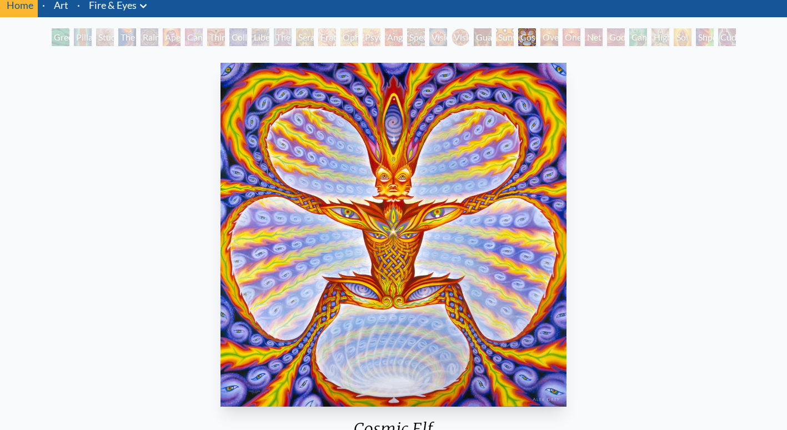  What do you see at coordinates (527, 37) in the screenshot?
I see `div: Cosmic Elf` at bounding box center [527, 37].